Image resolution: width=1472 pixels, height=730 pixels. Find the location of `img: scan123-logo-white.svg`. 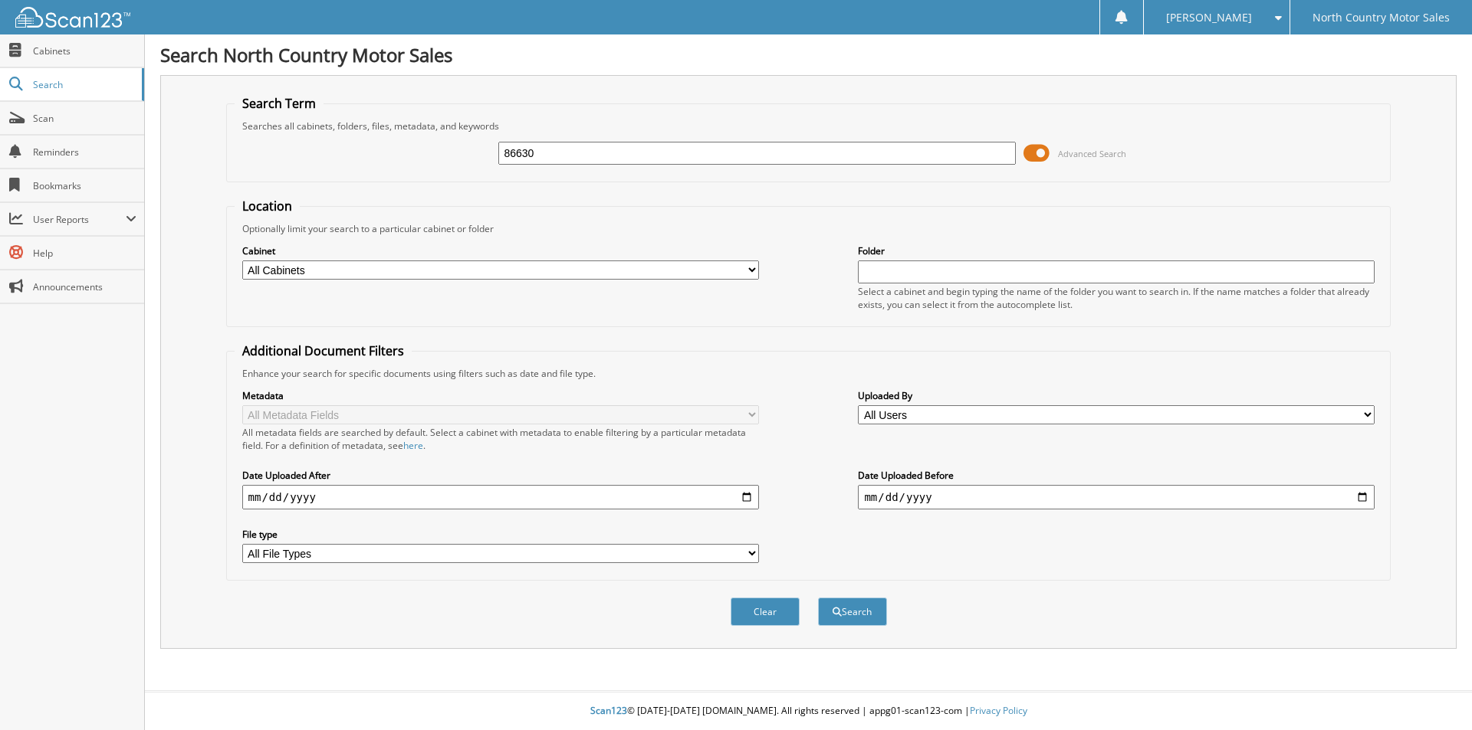

img: scan123-logo-white.svg is located at coordinates (73, 17).